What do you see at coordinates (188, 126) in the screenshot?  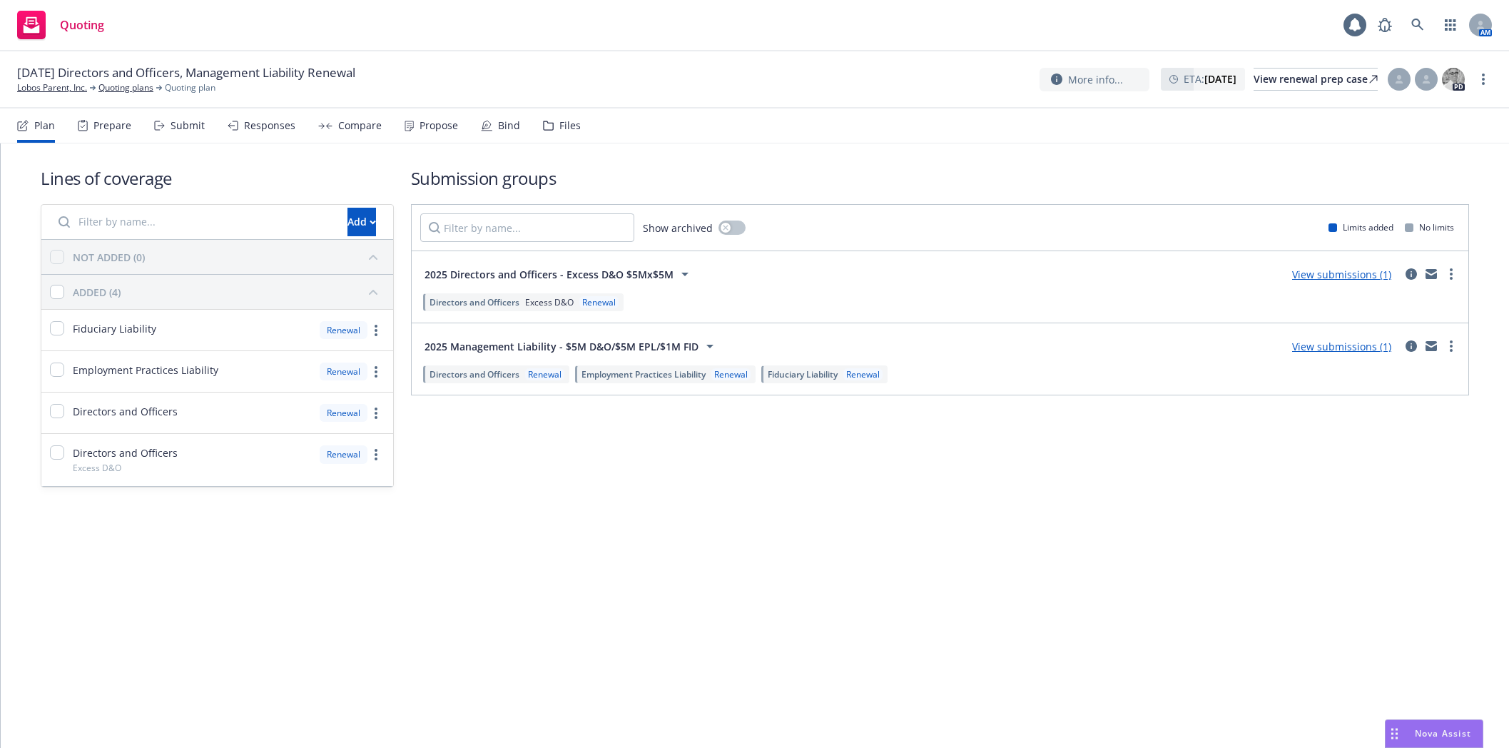 I see `div: Submit` at bounding box center [188, 126].